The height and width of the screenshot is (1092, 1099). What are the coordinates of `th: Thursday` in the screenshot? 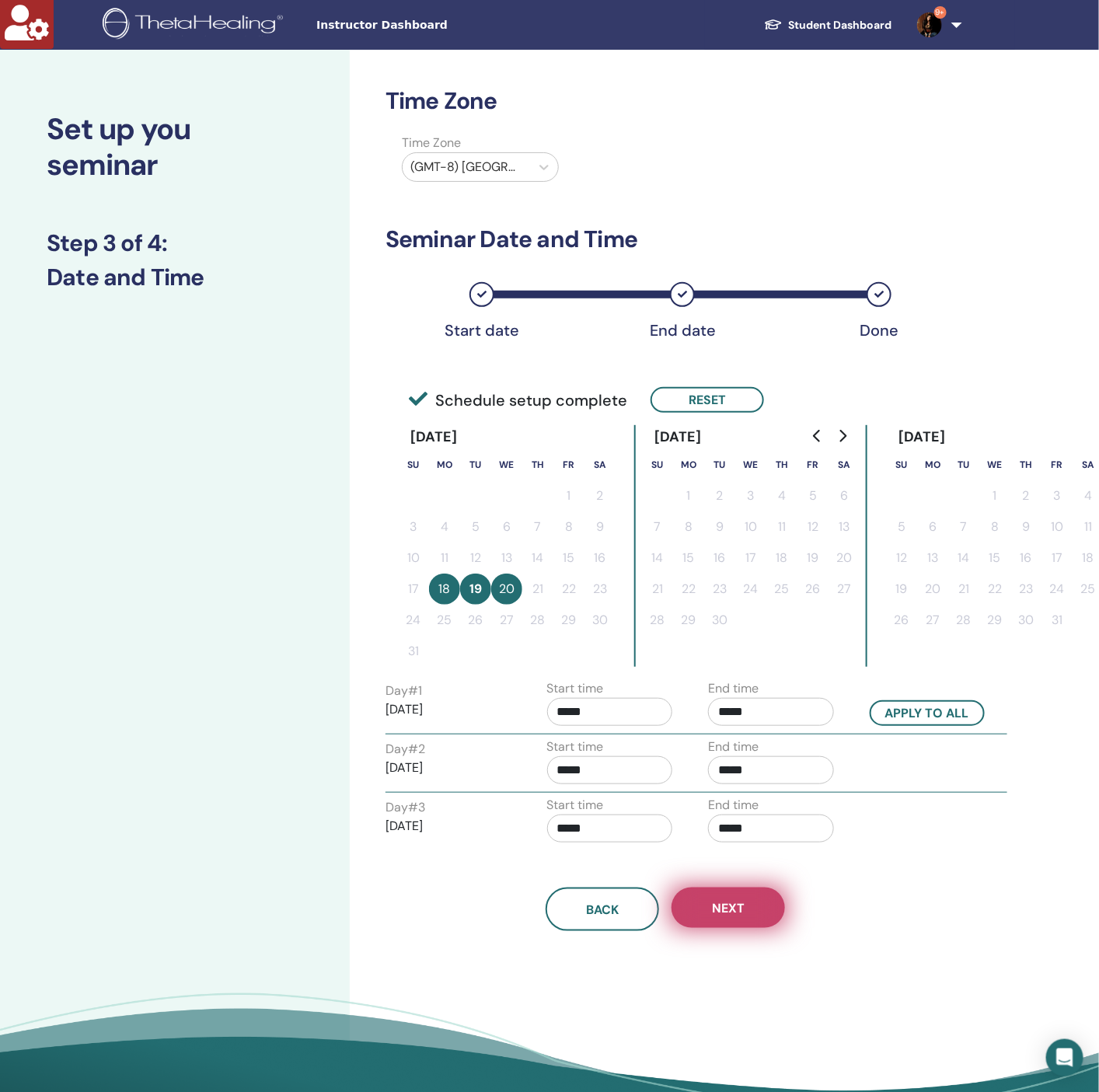 It's located at (782, 464).